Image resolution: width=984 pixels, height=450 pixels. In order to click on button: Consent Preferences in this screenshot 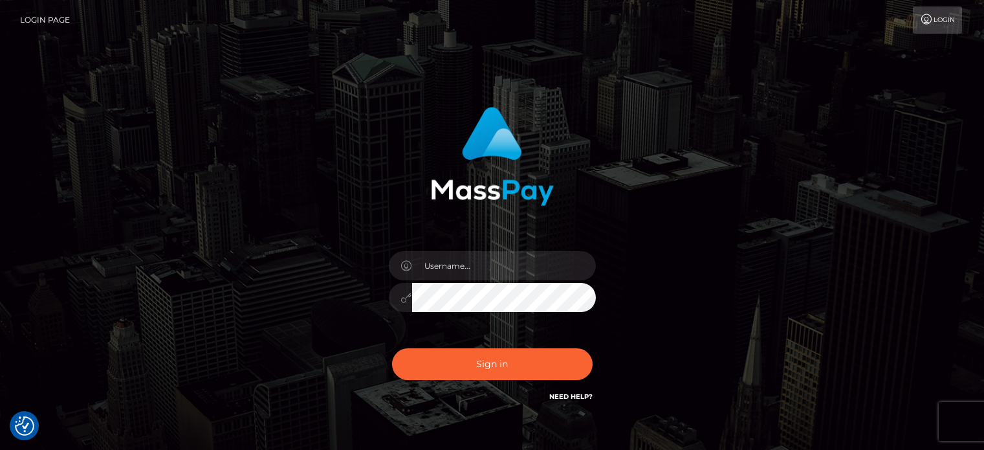, I will do `click(25, 426)`.